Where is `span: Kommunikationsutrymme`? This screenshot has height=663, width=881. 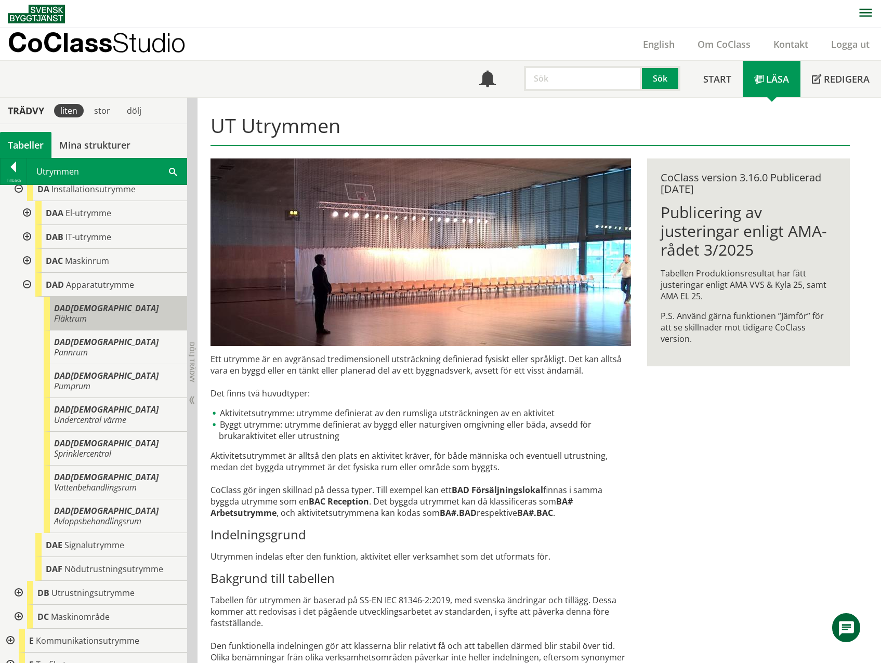
span: Kommunikationsutrymme is located at coordinates (87, 641).